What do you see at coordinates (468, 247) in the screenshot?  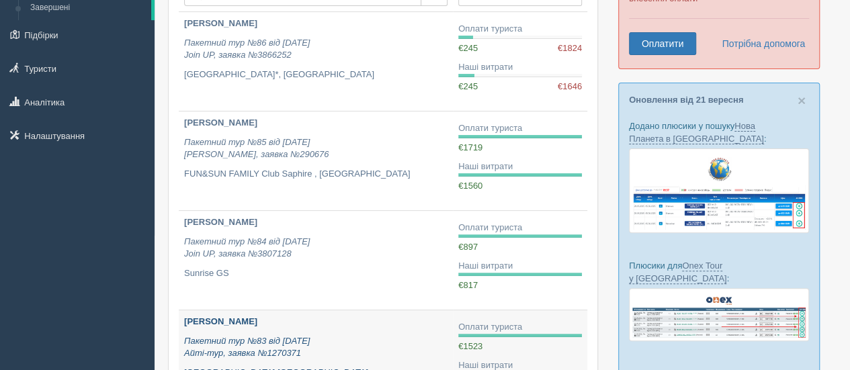 I see `span: €897` at bounding box center [468, 247].